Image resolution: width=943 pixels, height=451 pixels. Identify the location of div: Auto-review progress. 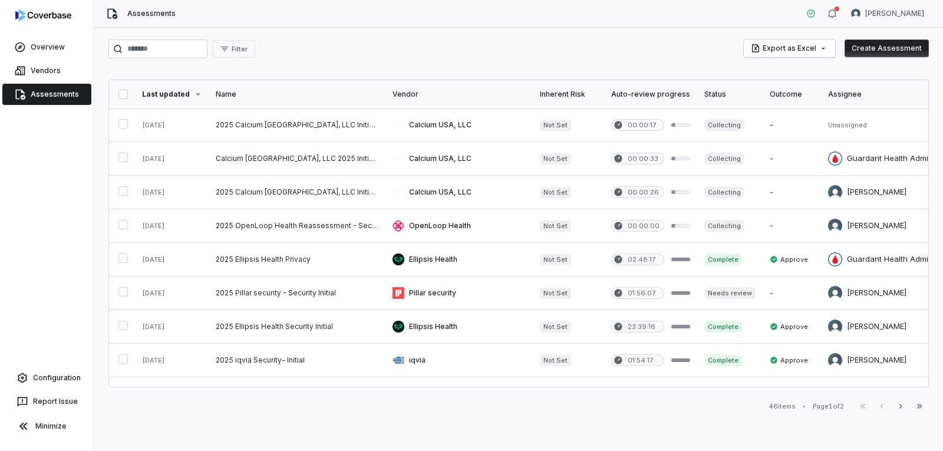
(651, 94).